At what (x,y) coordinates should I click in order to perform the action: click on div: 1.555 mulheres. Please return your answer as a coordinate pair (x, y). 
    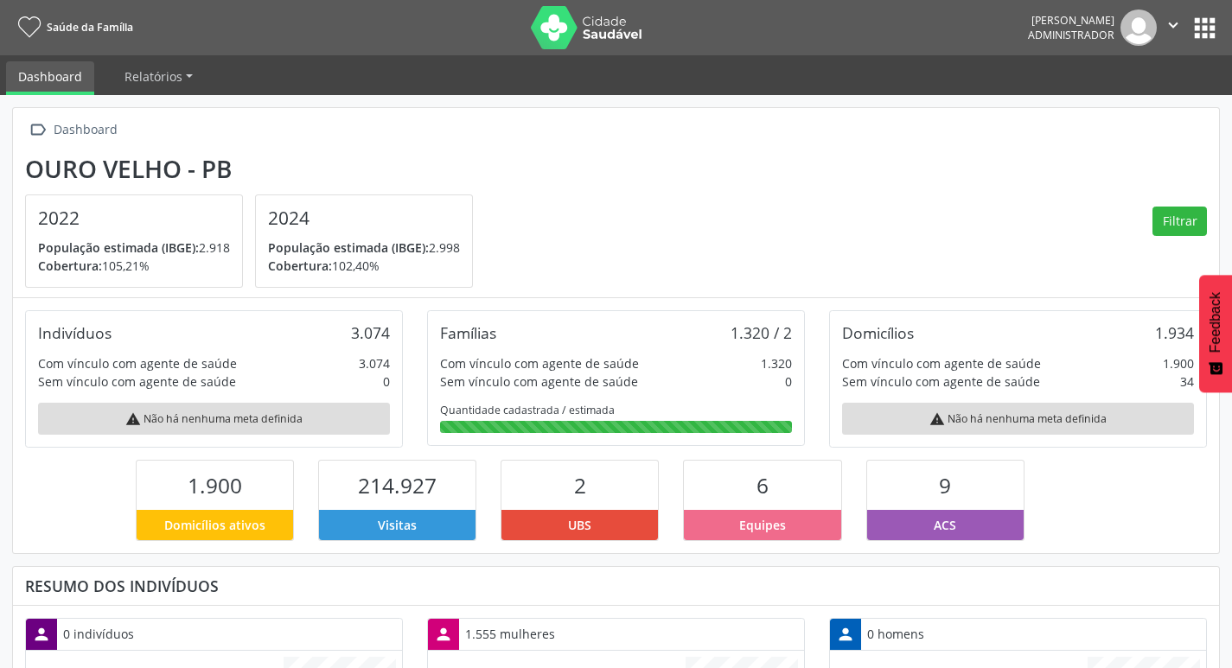
    Looking at the image, I should click on (510, 633).